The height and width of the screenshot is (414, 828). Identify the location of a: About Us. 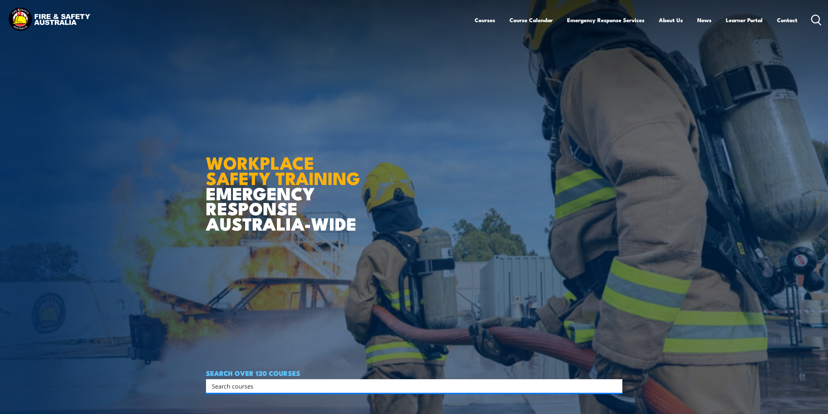
(671, 20).